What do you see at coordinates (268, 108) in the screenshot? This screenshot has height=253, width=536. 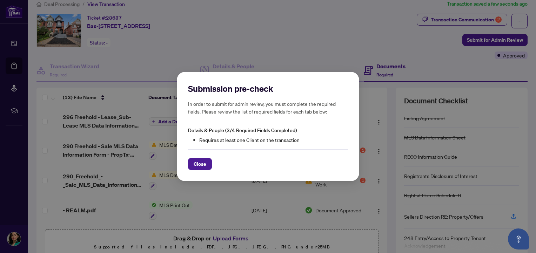 I see `h5: In order to submit for admin review, you must complete the required fields. Please review the lis...` at bounding box center [268, 108].